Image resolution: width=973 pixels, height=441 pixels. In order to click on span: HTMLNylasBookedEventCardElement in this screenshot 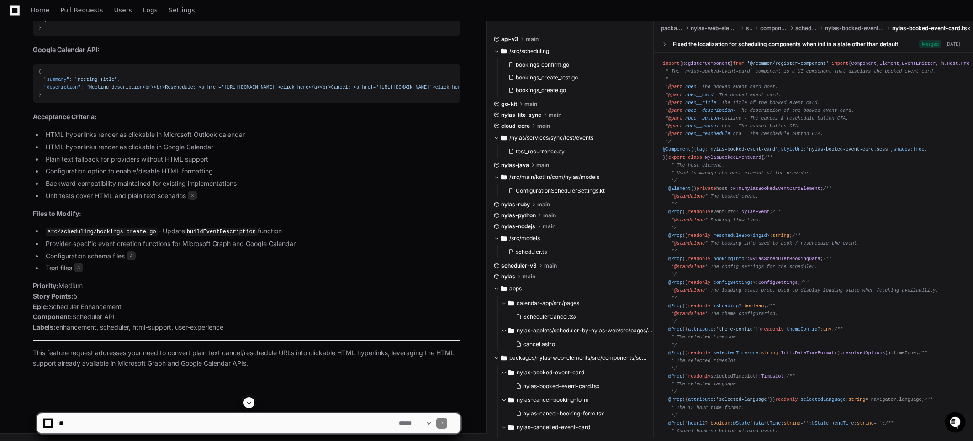, I will do `click(777, 189)`.